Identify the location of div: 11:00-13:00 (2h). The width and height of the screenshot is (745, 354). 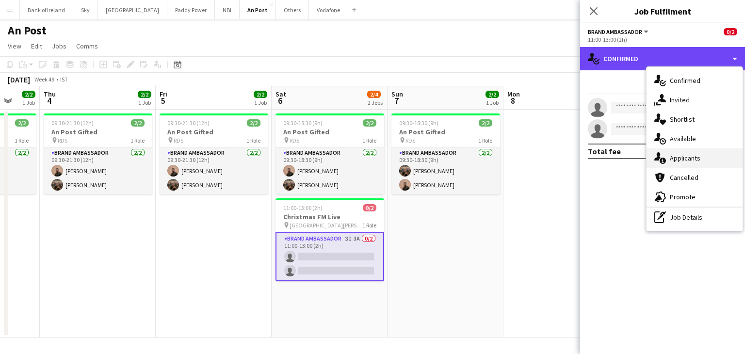
(662, 39).